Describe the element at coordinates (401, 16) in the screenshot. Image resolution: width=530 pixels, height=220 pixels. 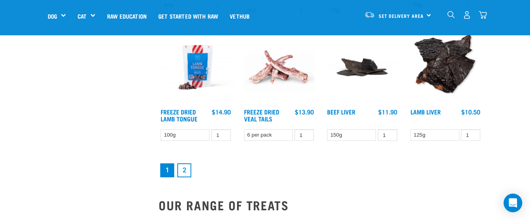
I see `span: Set Delivery Area` at that location.